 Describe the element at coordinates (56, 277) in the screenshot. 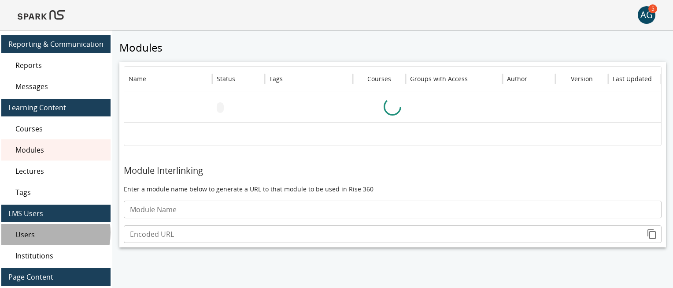

I see `span: Page Content` at that location.